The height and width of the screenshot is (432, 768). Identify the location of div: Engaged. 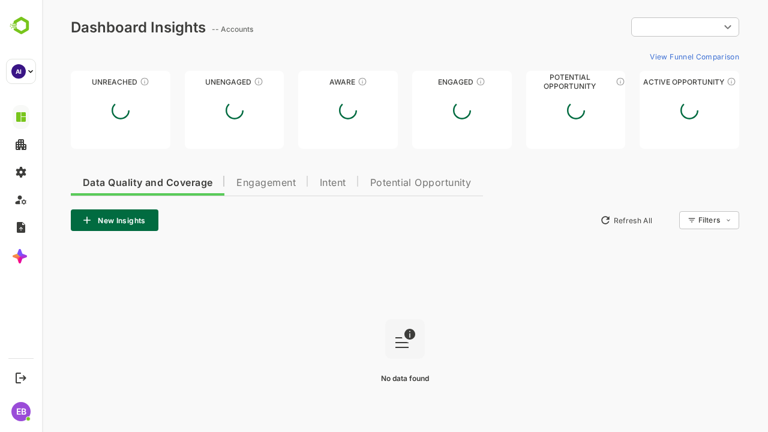
(420, 82).